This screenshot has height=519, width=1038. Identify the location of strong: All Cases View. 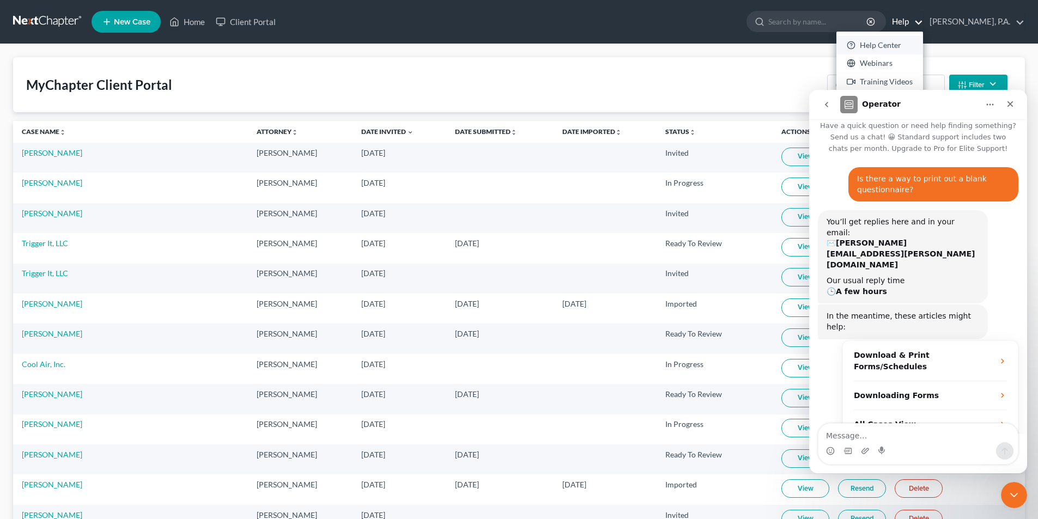
(76, 335).